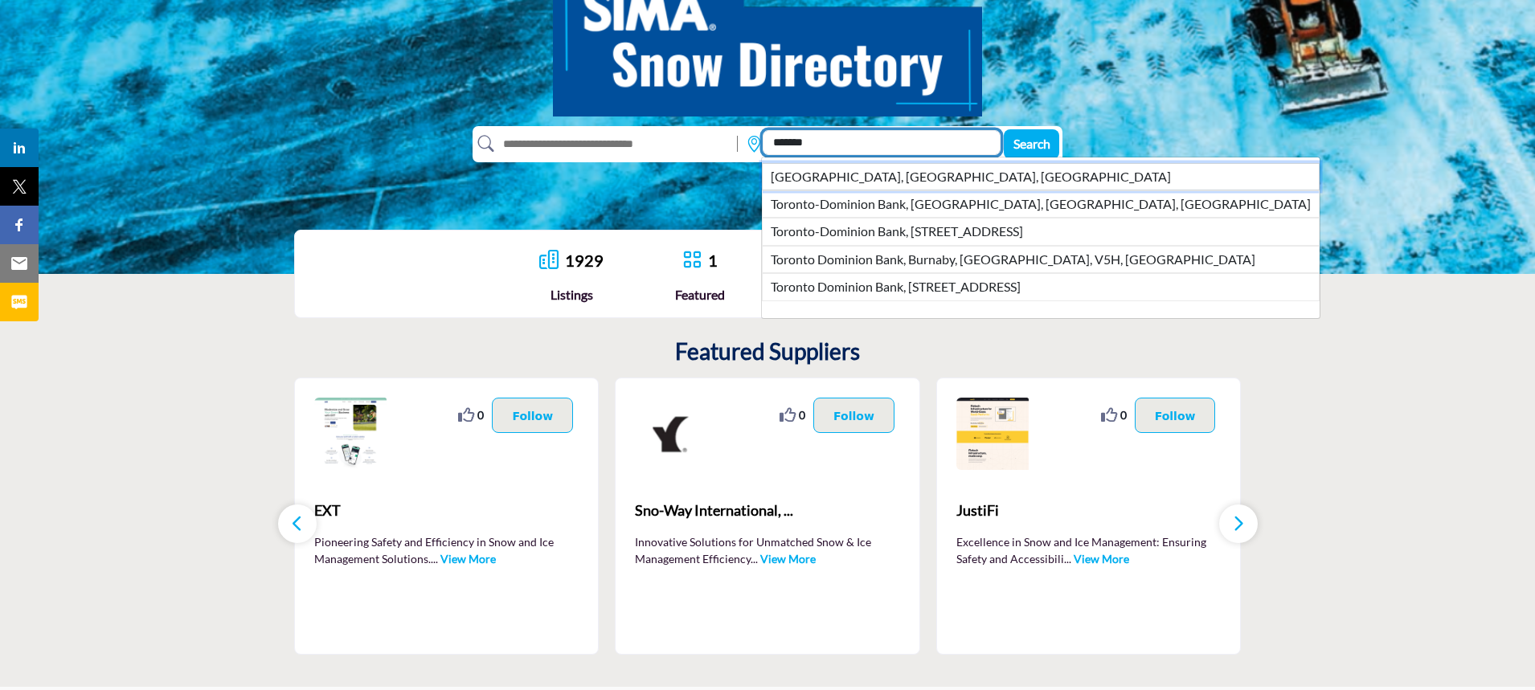 The image size is (1535, 690). What do you see at coordinates (700, 295) in the screenshot?
I see `div: Featured` at bounding box center [700, 295].